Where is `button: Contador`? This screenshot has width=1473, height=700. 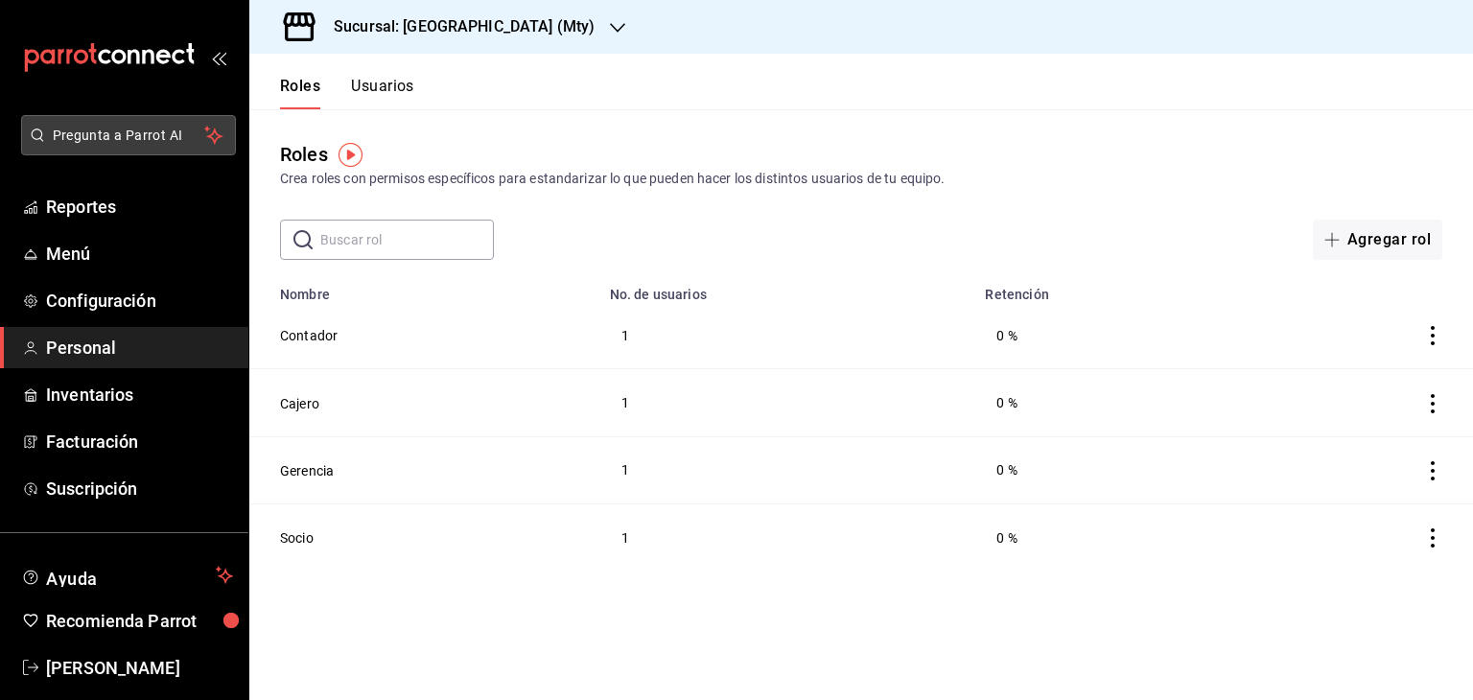 button: Contador is located at coordinates (309, 336).